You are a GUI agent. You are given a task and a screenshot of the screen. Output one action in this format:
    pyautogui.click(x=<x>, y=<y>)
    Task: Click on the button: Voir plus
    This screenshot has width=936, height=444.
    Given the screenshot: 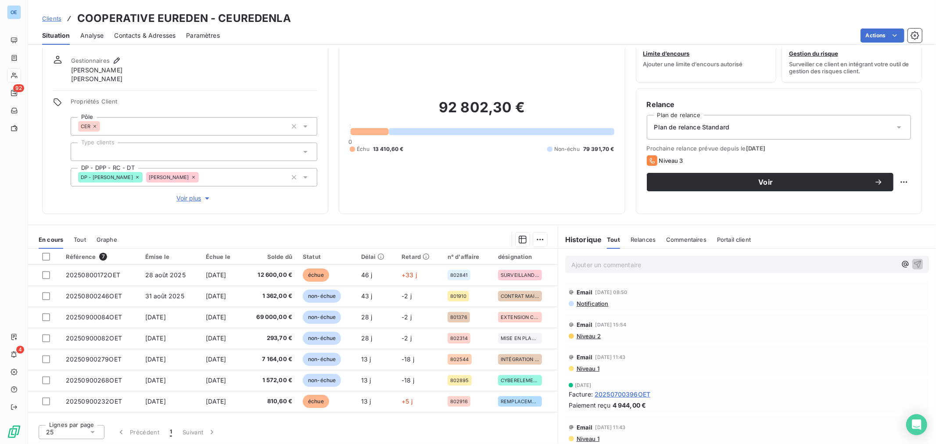 What is the action you would take?
    pyautogui.click(x=194, y=198)
    